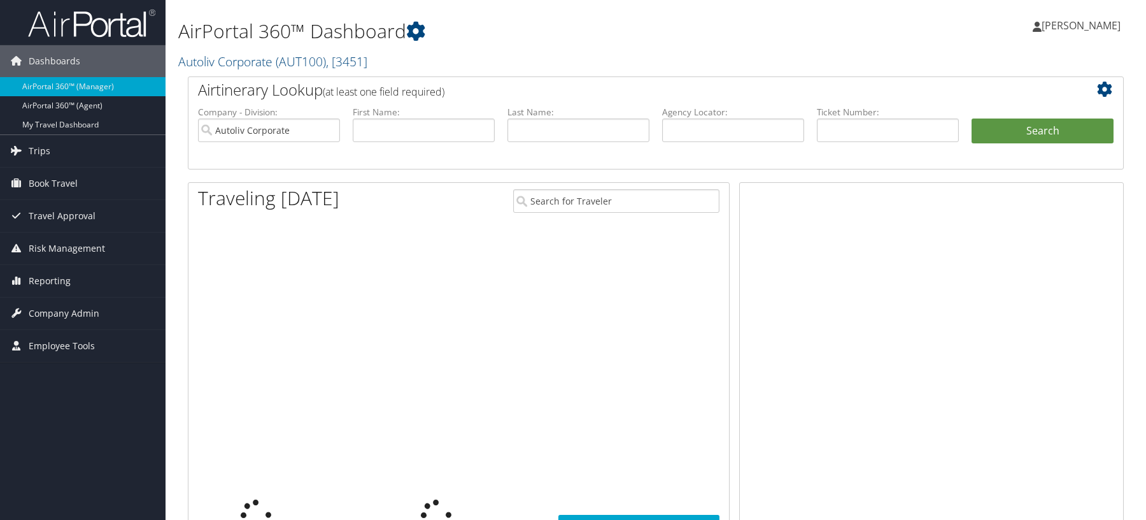 Image resolution: width=1146 pixels, height=520 pixels. I want to click on span: , [ 3451 ], so click(346, 61).